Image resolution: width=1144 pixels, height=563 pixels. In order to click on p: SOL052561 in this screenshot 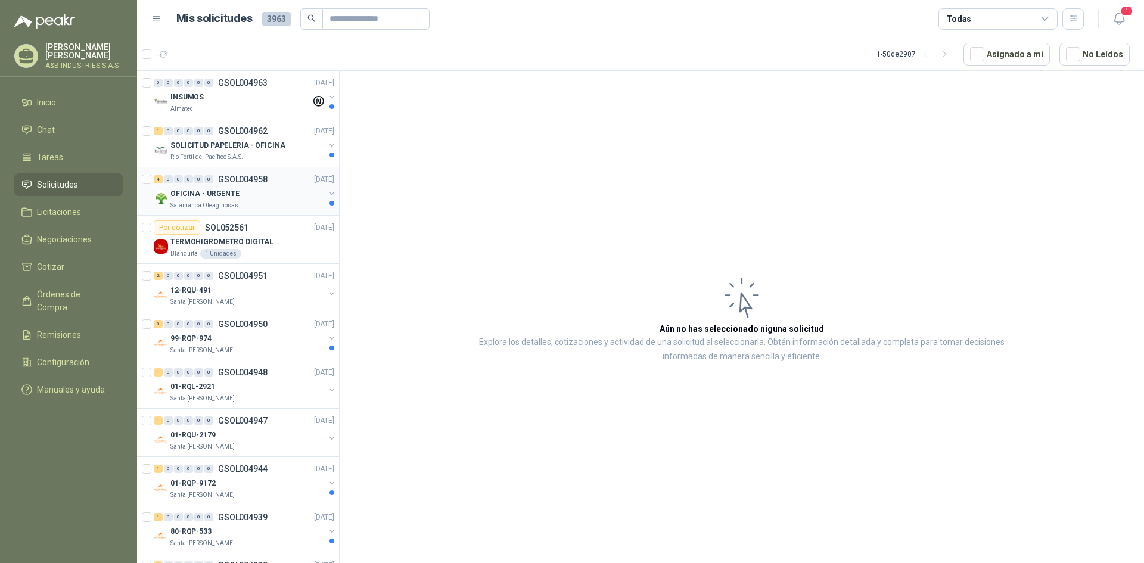, I will do `click(226, 228)`.